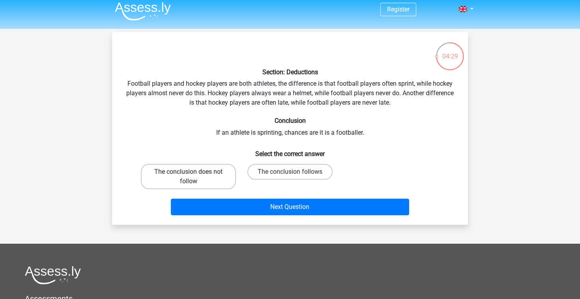 This screenshot has height=299, width=580. I want to click on button: Next Question, so click(290, 207).